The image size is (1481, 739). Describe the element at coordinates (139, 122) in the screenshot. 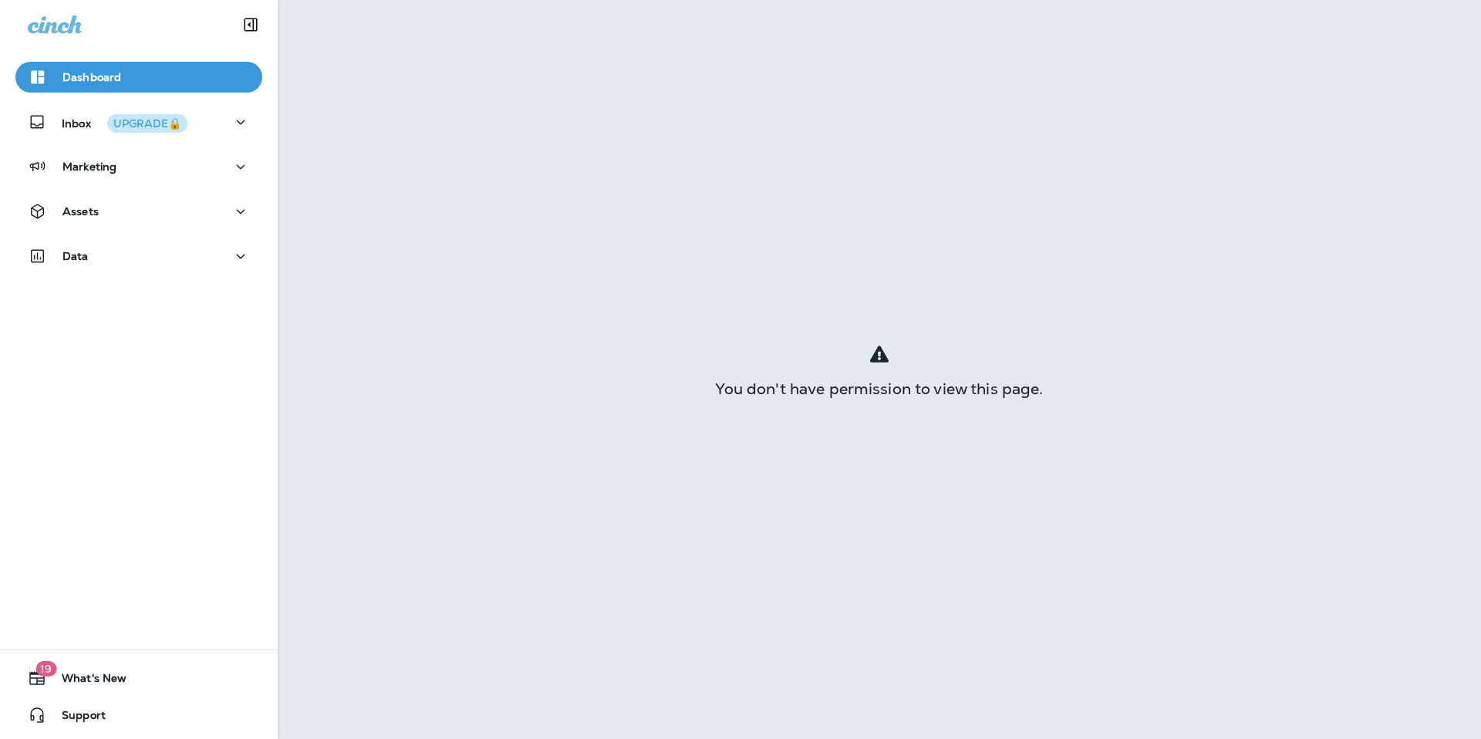

I see `button: InboxUPGRADE🔒` at that location.